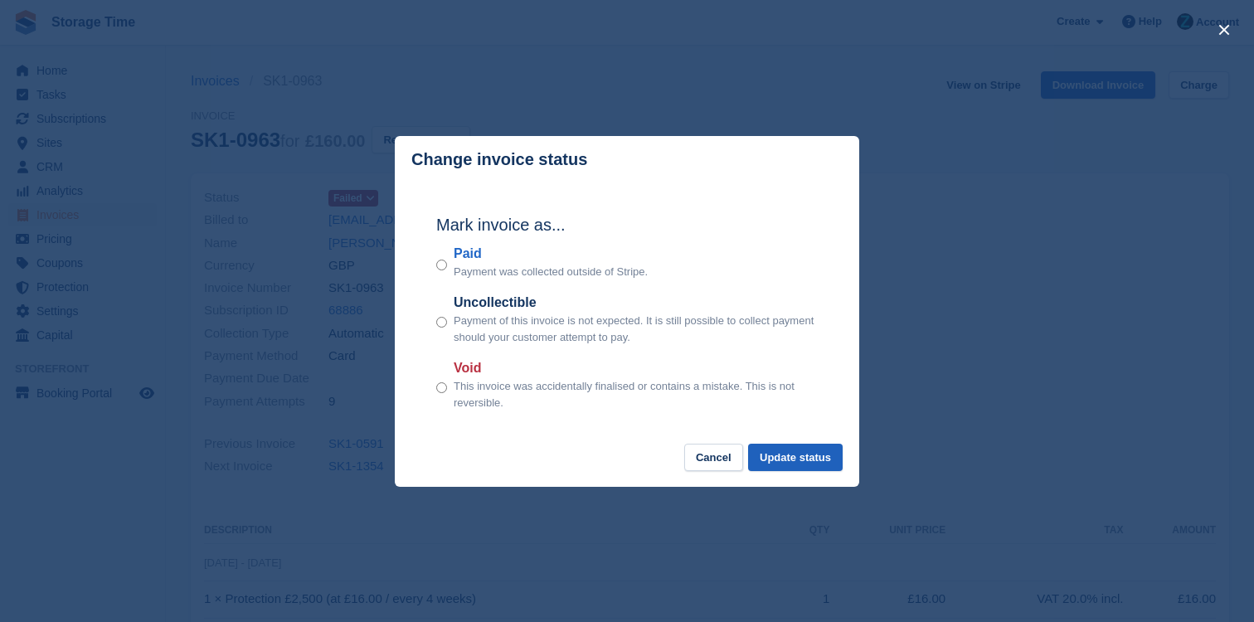  Describe the element at coordinates (551, 272) in the screenshot. I see `p: Payment was collected outside of Stripe.` at that location.